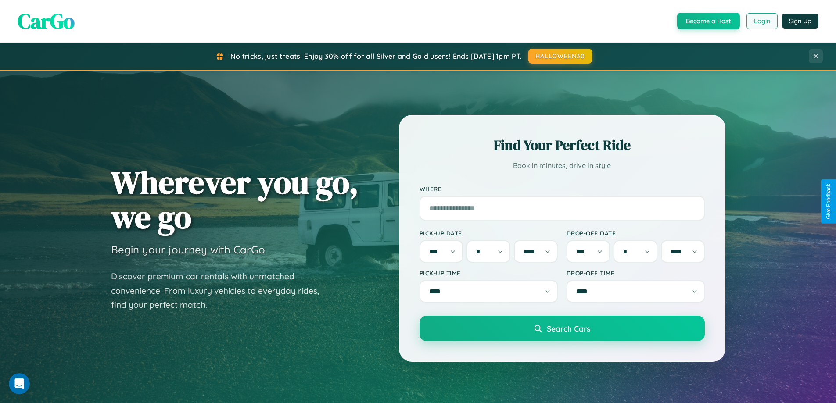  I want to click on button: HALLOWEEN30, so click(560, 56).